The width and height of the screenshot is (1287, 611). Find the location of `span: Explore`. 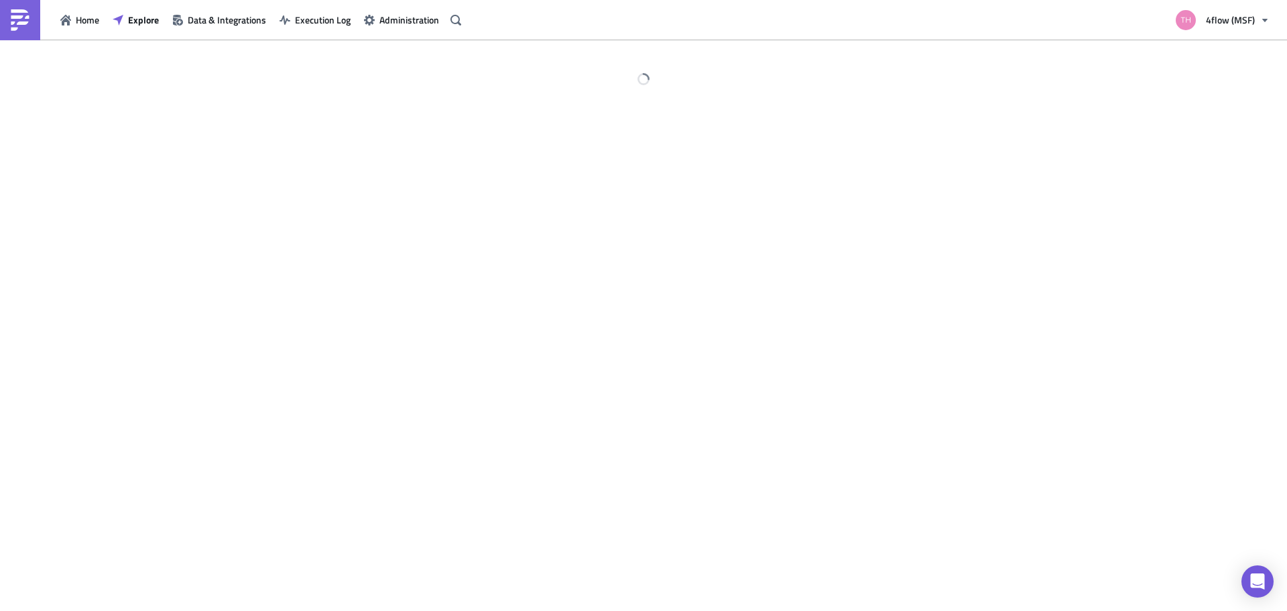

span: Explore is located at coordinates (143, 19).